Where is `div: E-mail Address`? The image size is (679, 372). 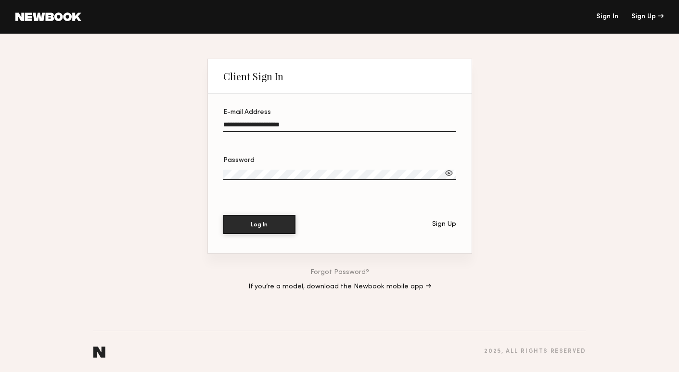 div: E-mail Address is located at coordinates (340, 113).